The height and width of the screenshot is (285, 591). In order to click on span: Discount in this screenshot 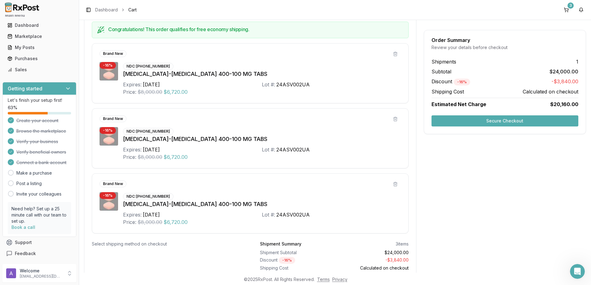, I will do `click(450, 82)`.